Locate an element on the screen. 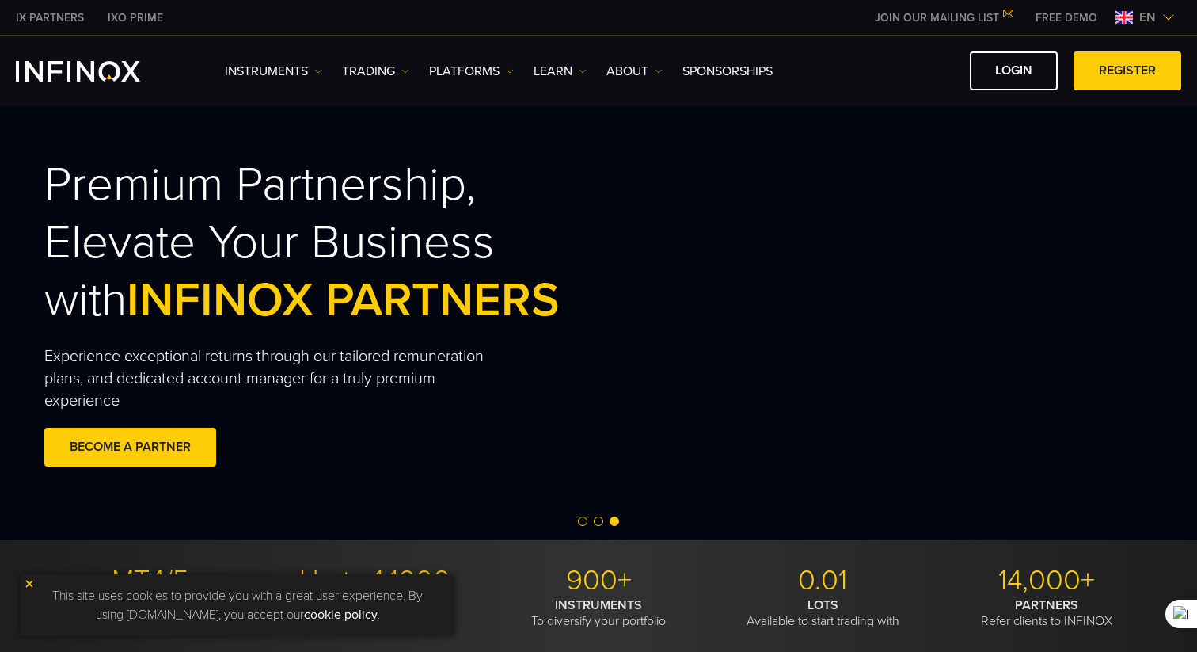 This screenshot has width=1197, height=652. a: JOIN OUR MAILING LIST is located at coordinates (943, 17).